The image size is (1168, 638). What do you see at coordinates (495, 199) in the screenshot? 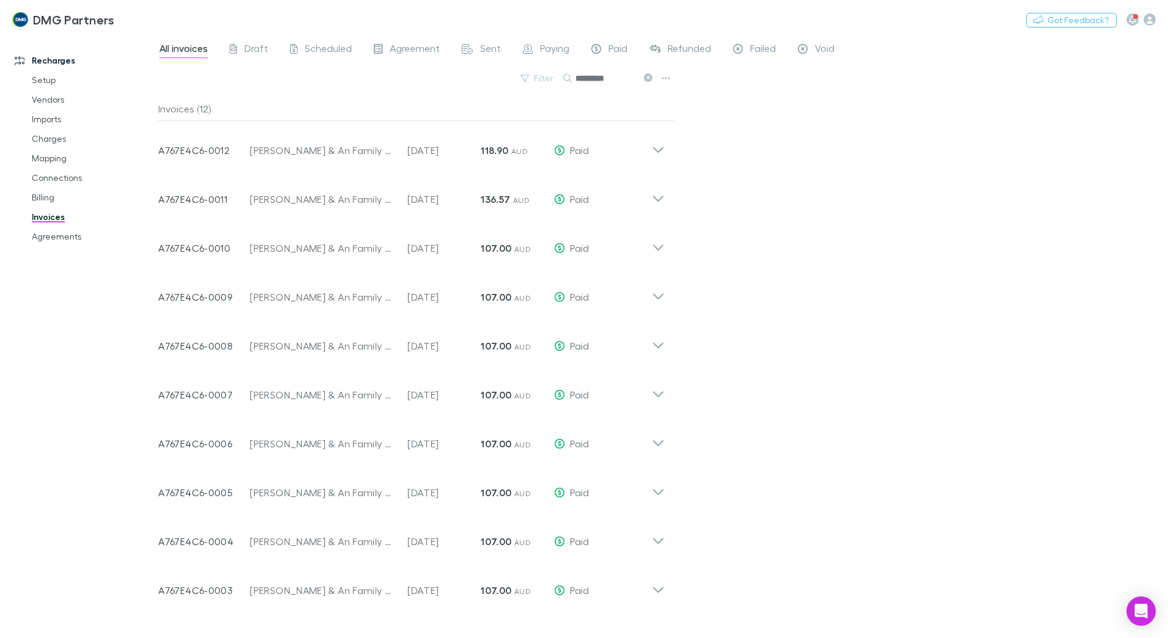
I see `strong: 136.57` at bounding box center [495, 199].